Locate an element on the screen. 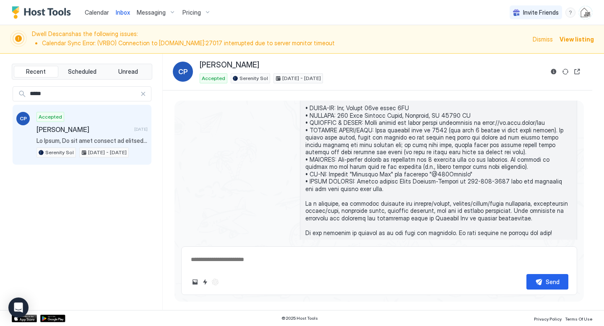  div: View listing is located at coordinates (576, 39).